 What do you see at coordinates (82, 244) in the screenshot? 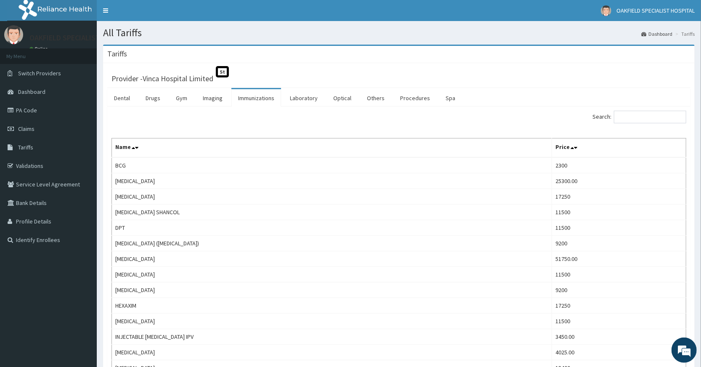
I see `textarea: Type your message and hit 'Enter'` at bounding box center [82, 244].